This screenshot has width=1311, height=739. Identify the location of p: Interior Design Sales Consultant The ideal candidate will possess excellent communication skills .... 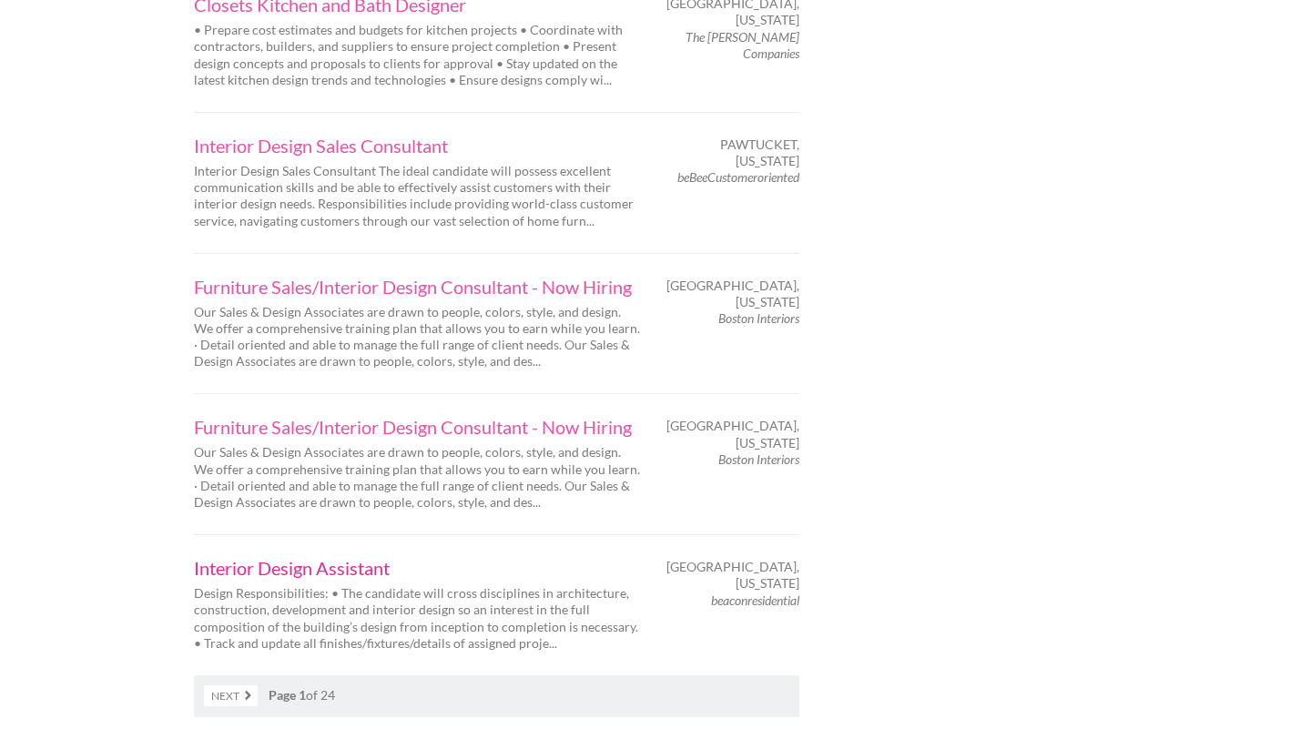
(417, 196).